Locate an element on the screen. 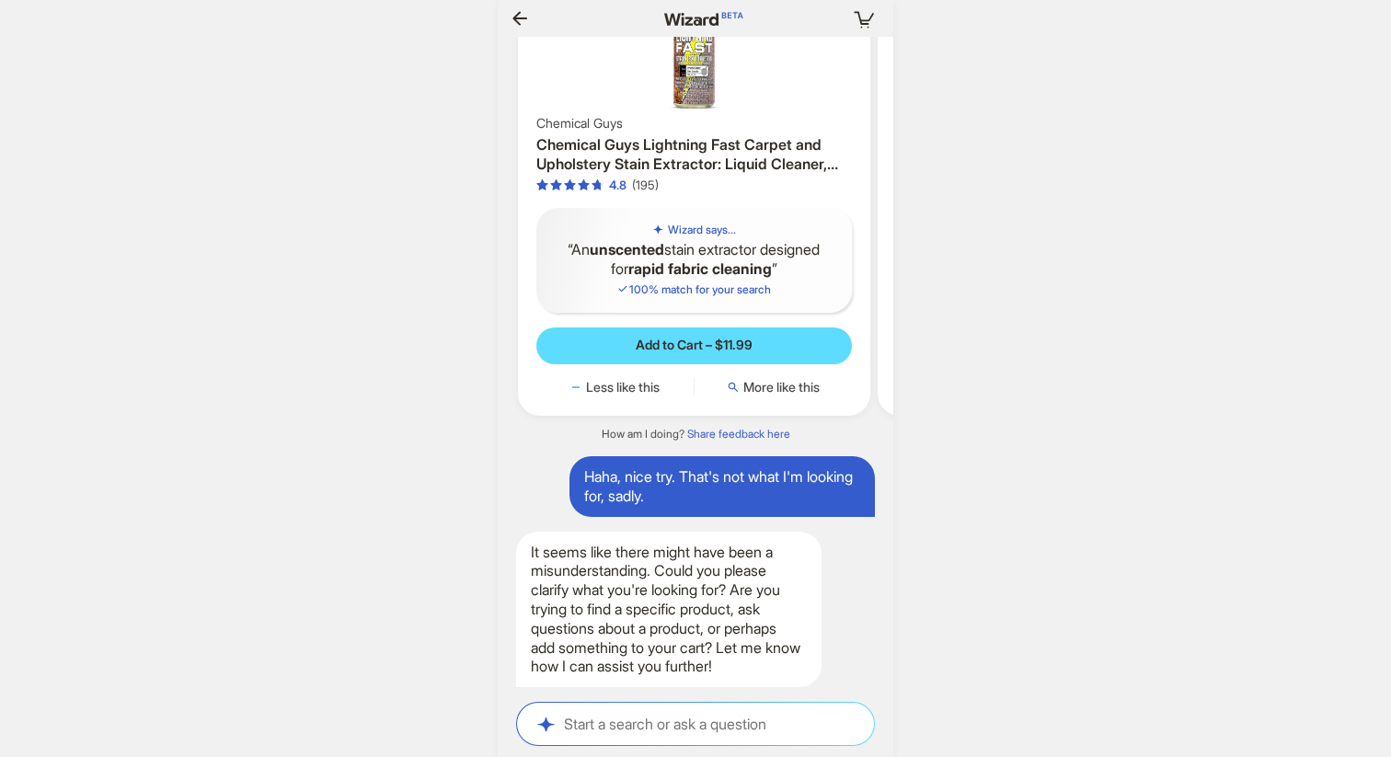 The width and height of the screenshot is (1391, 757). span: Less like this is located at coordinates (623, 387).